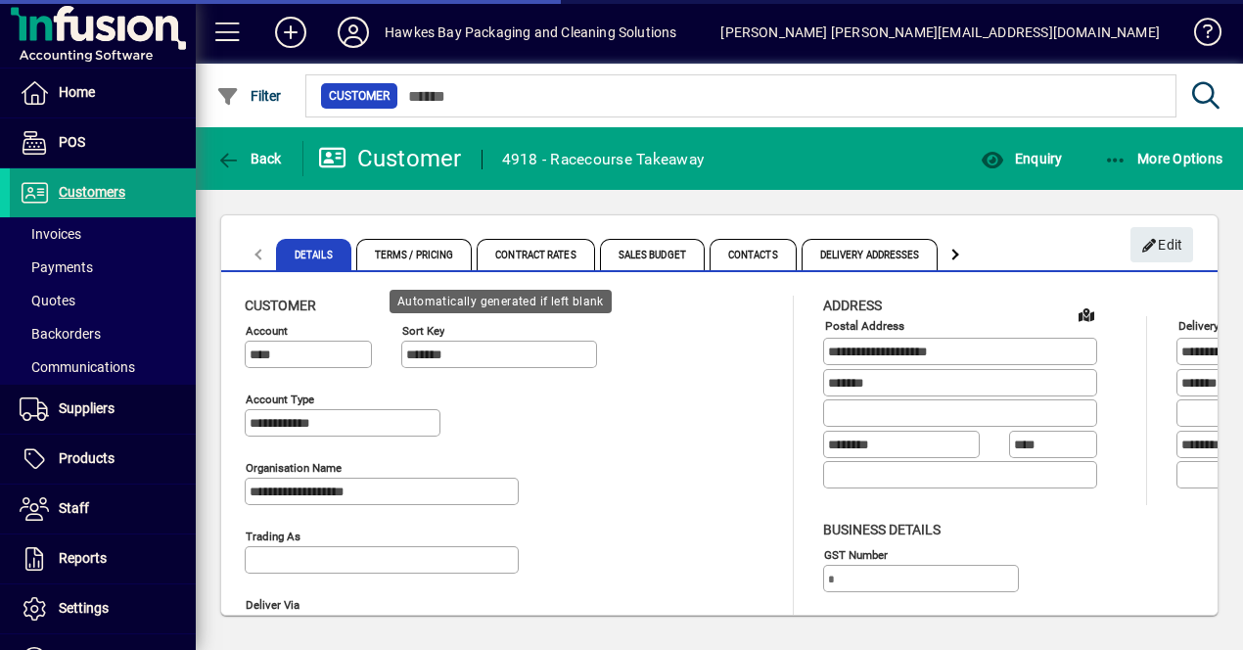 The image size is (1243, 650). What do you see at coordinates (266, 331) in the screenshot?
I see `mat-label: Account` at bounding box center [266, 331].